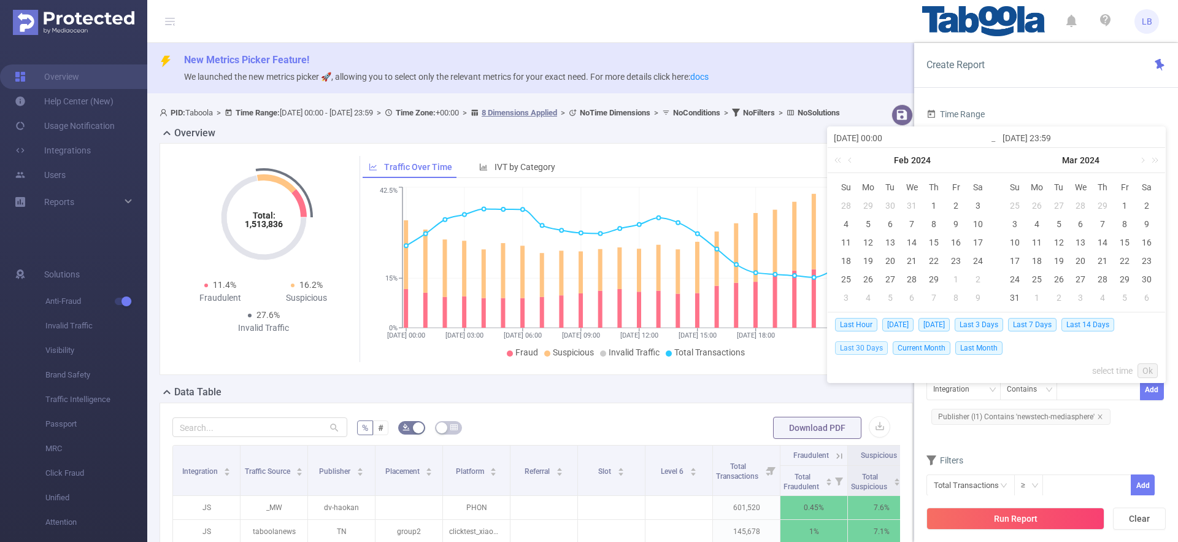  What do you see at coordinates (1015, 261) in the screenshot?
I see `div: 17` at bounding box center [1015, 261].